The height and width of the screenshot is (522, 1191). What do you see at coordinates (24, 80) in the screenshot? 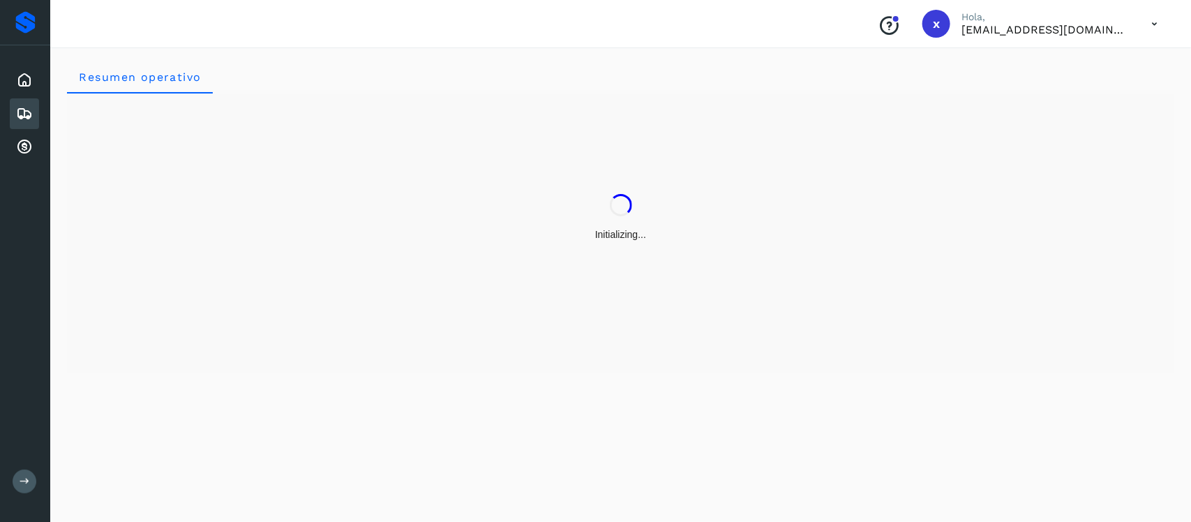
I see `div: Inicio` at bounding box center [24, 80].